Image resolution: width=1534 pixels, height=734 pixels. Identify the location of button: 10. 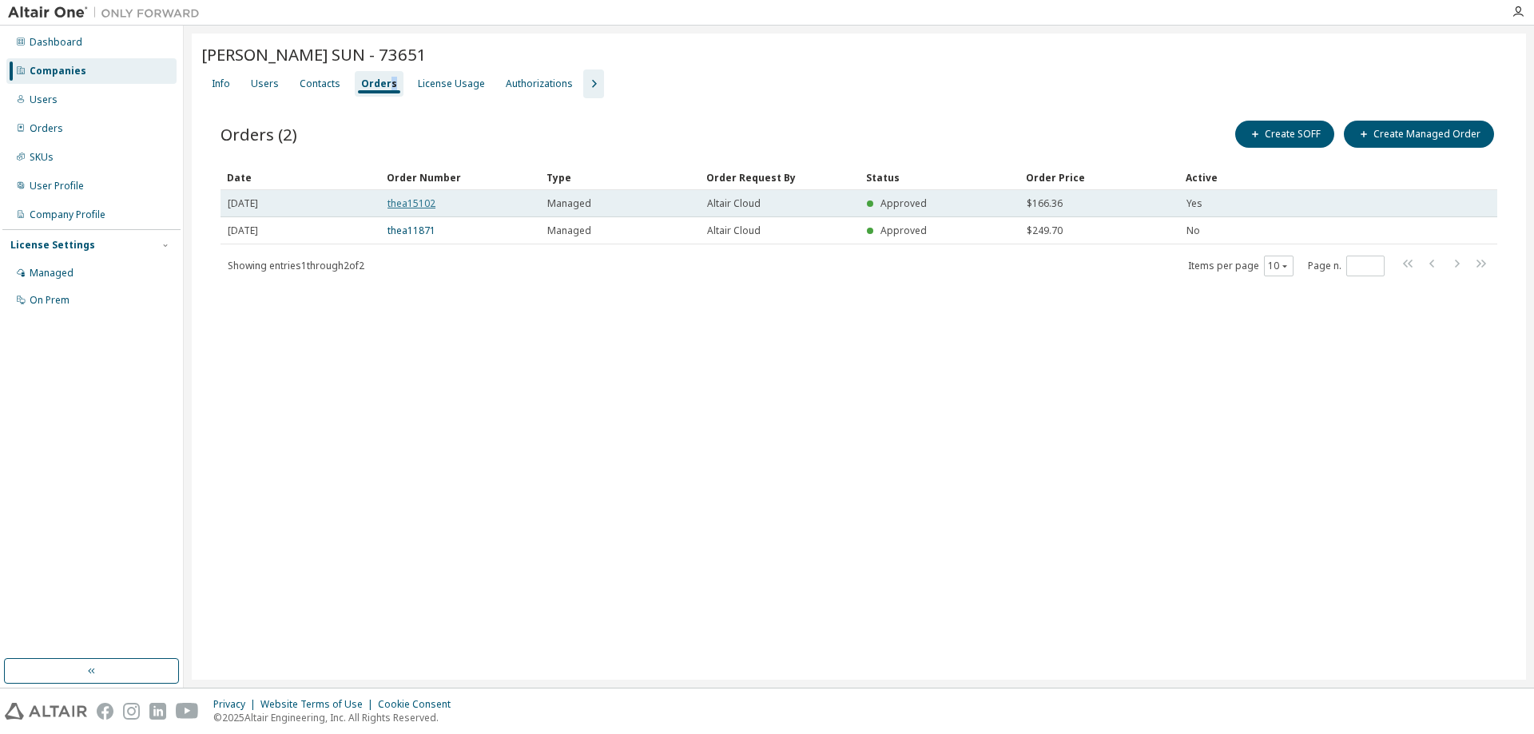
(1279, 266).